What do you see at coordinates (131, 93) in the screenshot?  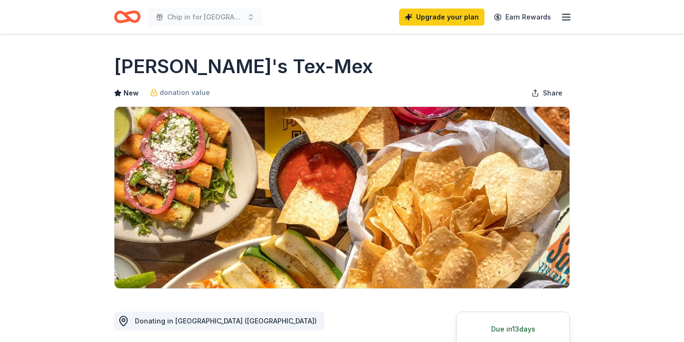 I see `span: New` at bounding box center [131, 93].